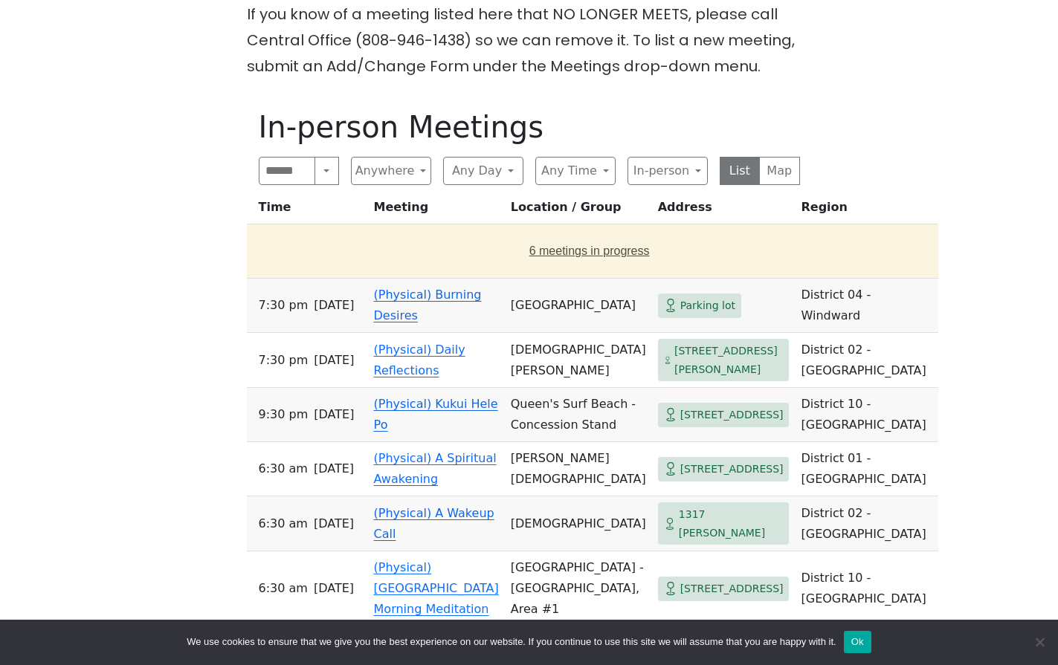  Describe the element at coordinates (578, 415) in the screenshot. I see `td: Queen's Surf Beach - Concession Stand` at that location.